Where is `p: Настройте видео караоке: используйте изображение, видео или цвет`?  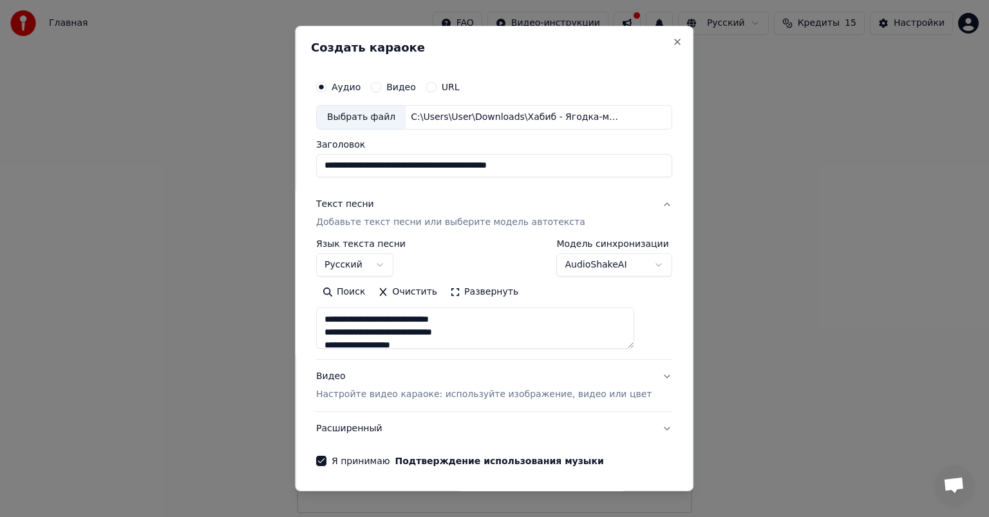 p: Настройте видео караоке: используйте изображение, видео или цвет is located at coordinates (484, 394).